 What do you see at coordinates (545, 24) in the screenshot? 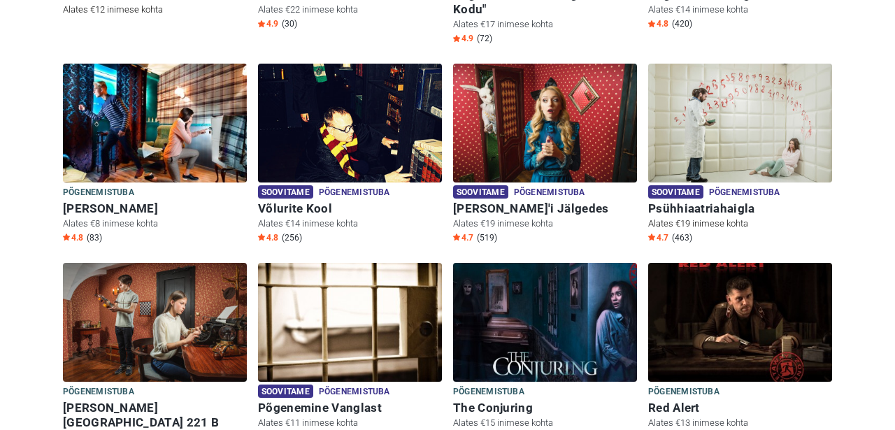
I see `p: Alates €17 inimese kohta` at bounding box center [545, 24].